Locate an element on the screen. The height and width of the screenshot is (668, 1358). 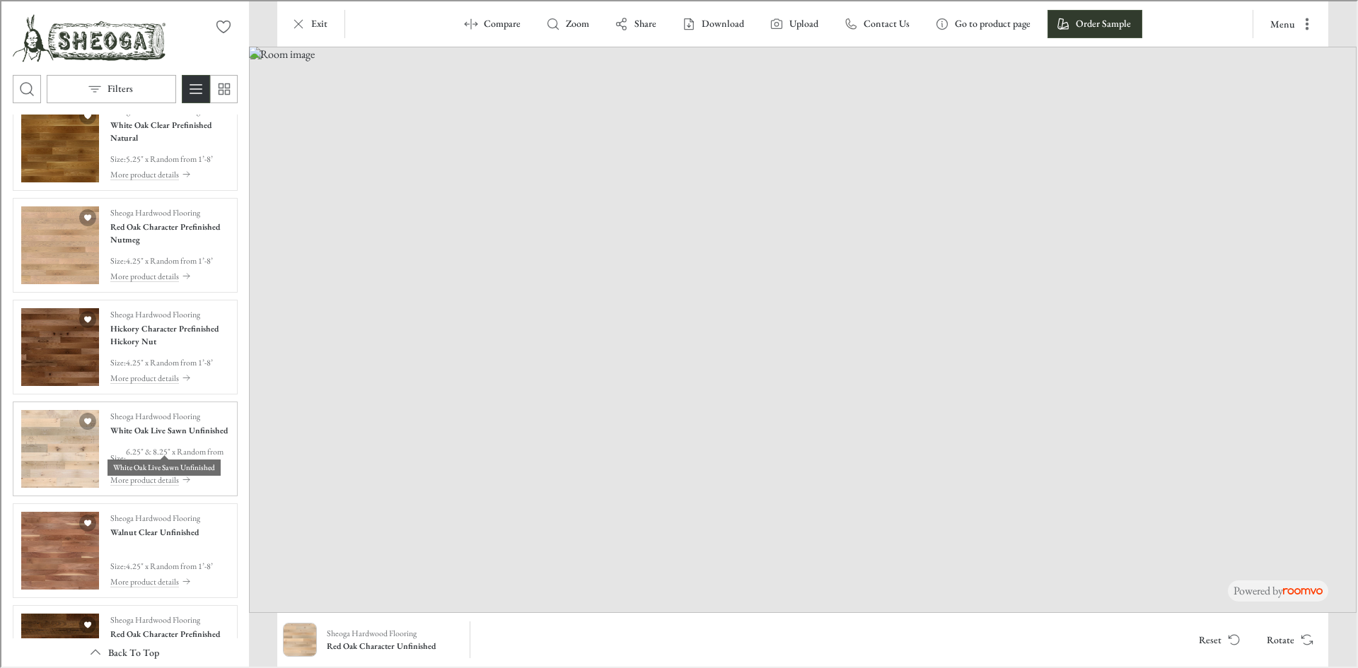
button: Switch to simple view is located at coordinates (222, 88).